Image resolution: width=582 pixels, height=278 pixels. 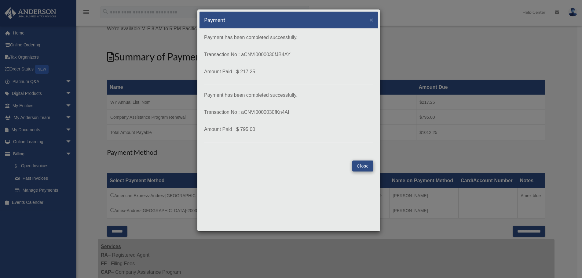 What do you see at coordinates (289, 129) in the screenshot?
I see `p: Amount Paid : $ 795.00` at bounding box center [289, 129].